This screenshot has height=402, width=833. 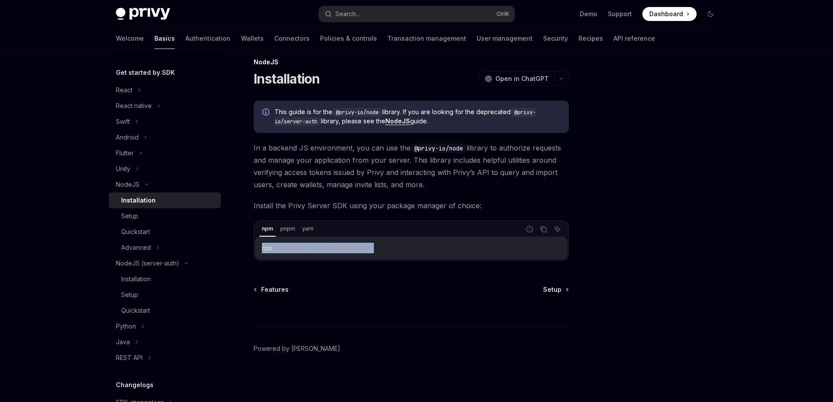 I want to click on a: API reference, so click(x=634, y=38).